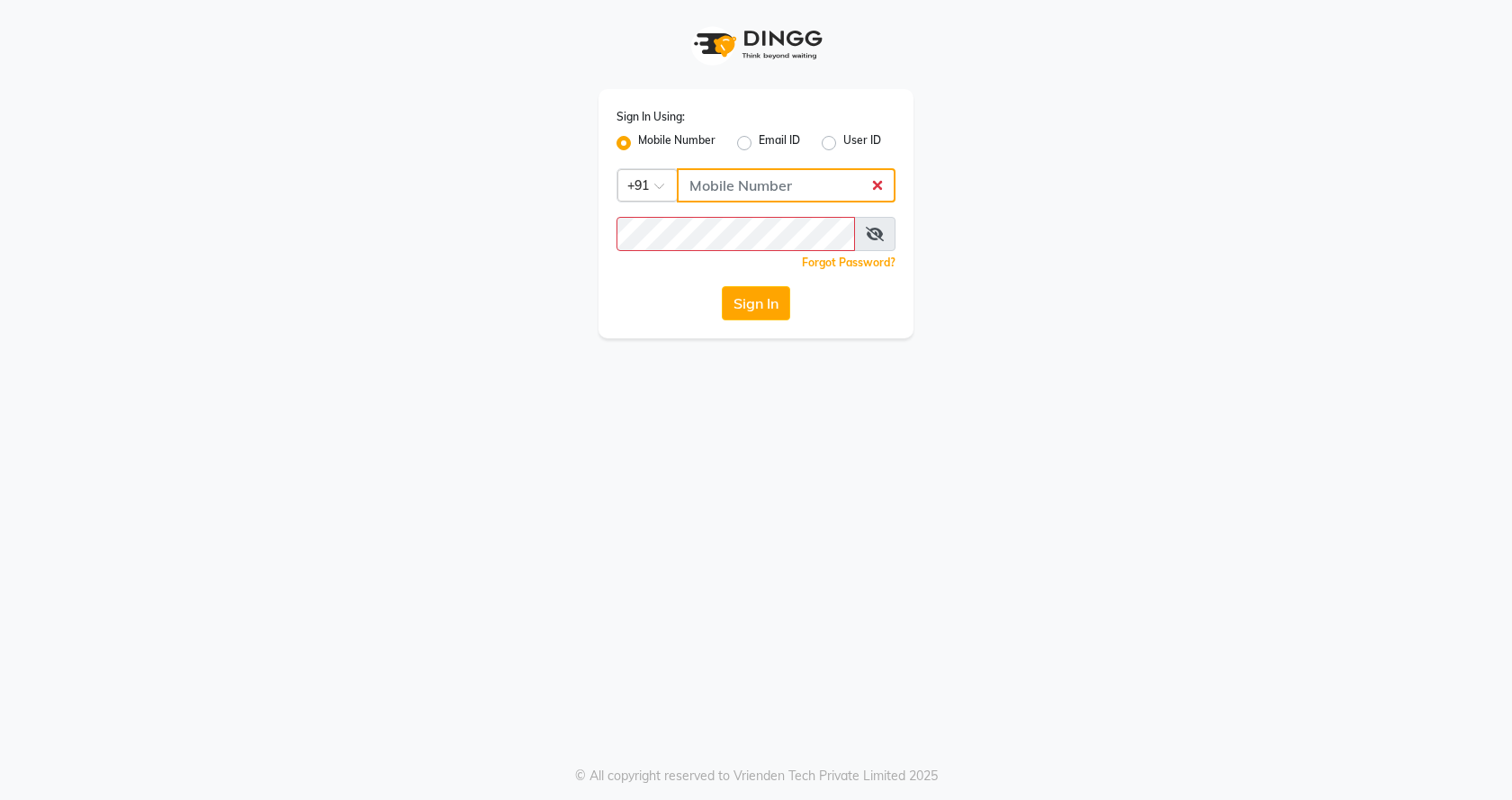  Describe the element at coordinates (848, 261) in the screenshot. I see `a: Forgot Password?` at that location.